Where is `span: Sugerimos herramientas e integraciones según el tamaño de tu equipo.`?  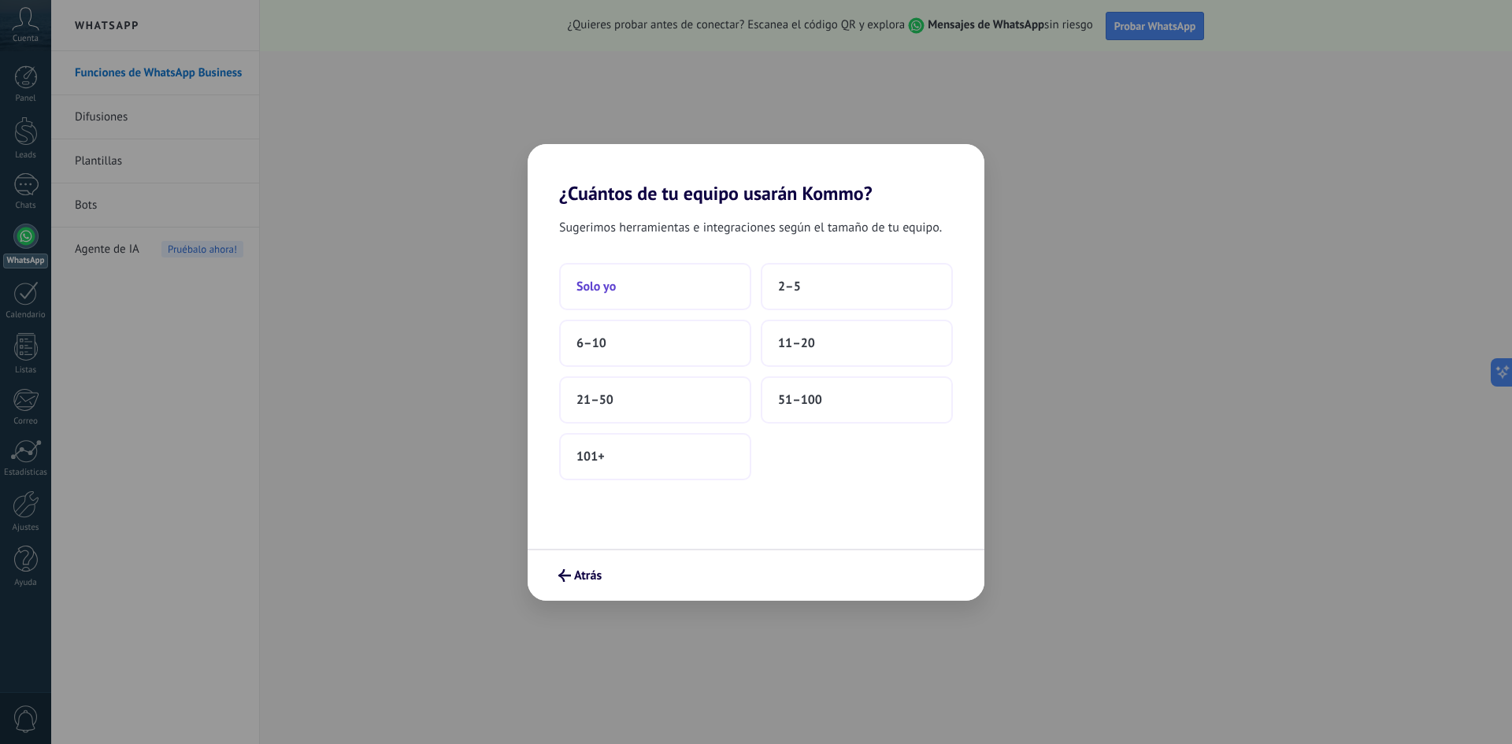
span: Sugerimos herramientas e integraciones según el tamaño de tu equipo. is located at coordinates (750, 228).